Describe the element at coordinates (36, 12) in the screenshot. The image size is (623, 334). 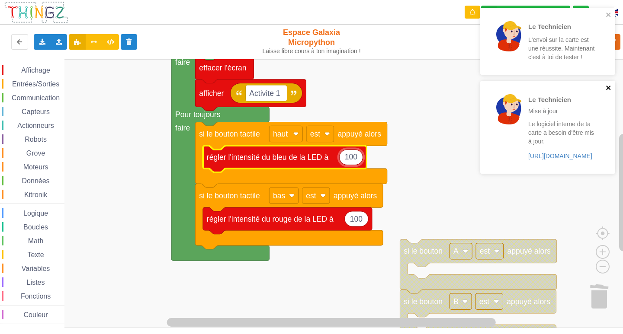
I see `img: thingz_logo.png` at that location.